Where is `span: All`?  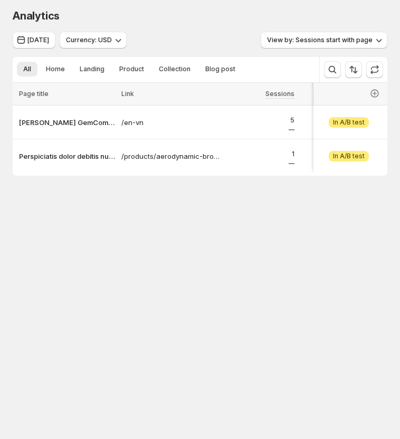
span: All is located at coordinates (27, 69).